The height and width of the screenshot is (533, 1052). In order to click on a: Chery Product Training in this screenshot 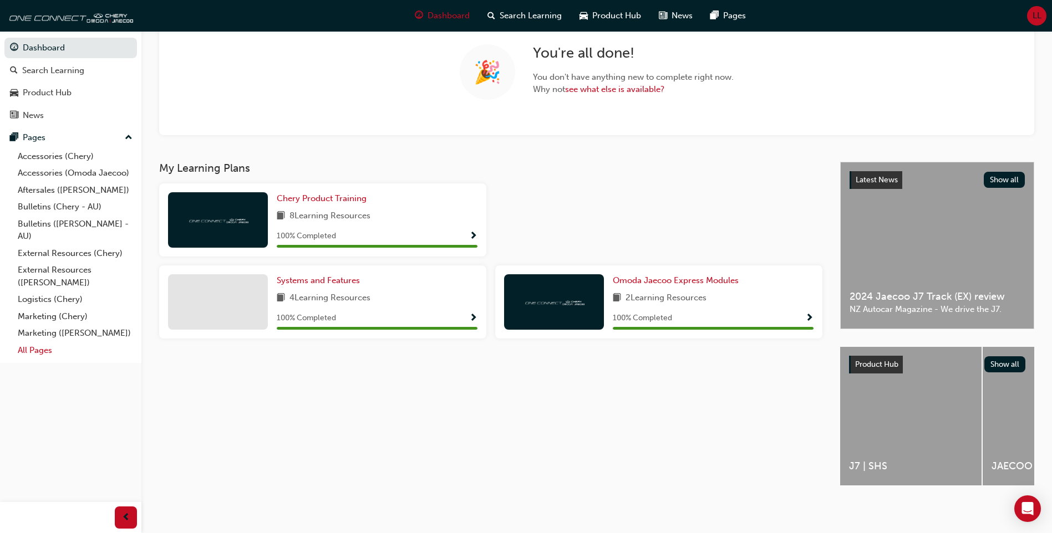, I will do `click(324, 199)`.